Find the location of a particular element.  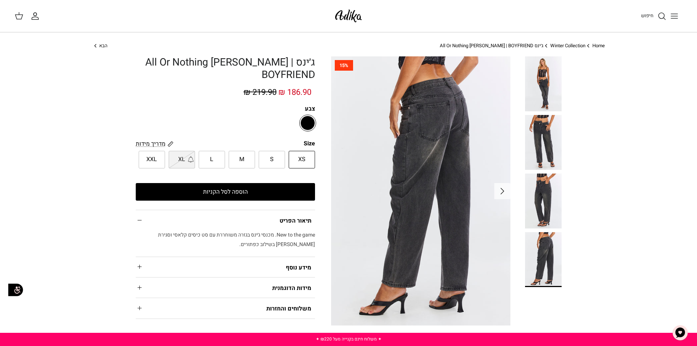

a: ✦ משלוח חינם בקנייה מעל ₪220 ✦ is located at coordinates (349, 339).